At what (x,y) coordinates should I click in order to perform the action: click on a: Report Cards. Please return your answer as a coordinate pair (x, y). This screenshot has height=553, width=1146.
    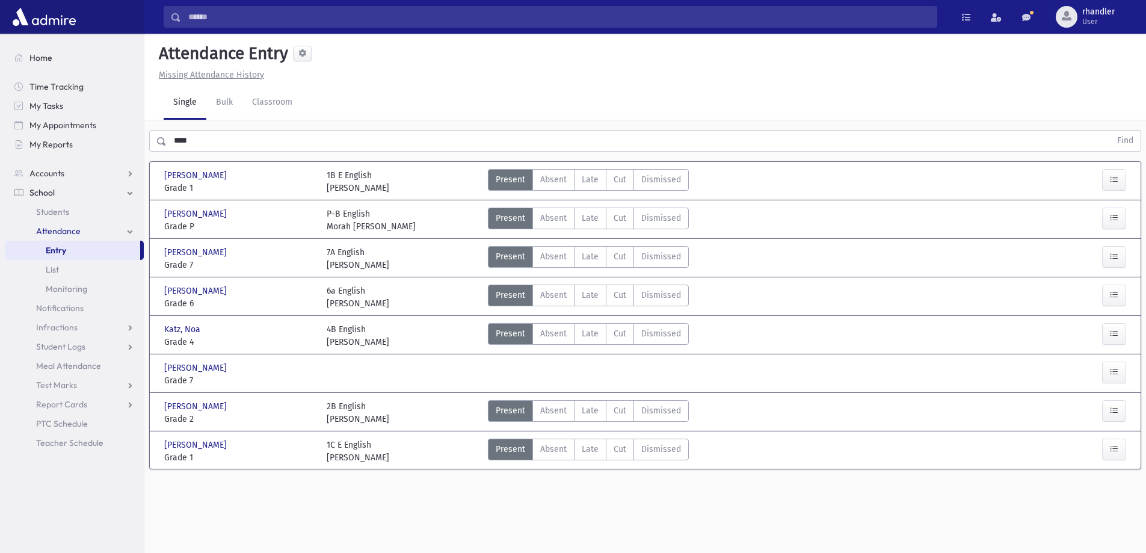
    Looking at the image, I should click on (74, 404).